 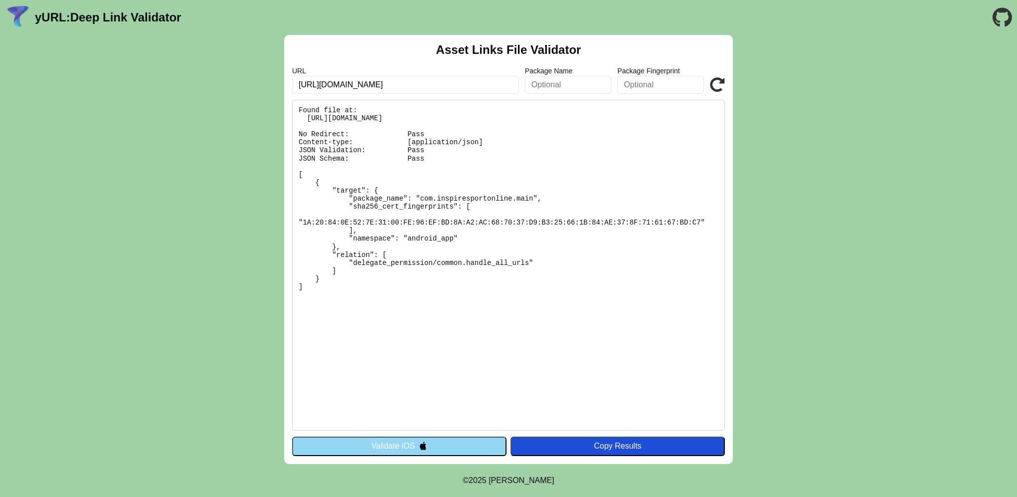 I want to click on input: Required, so click(x=405, y=85).